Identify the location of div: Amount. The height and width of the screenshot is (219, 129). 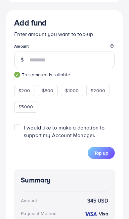
(29, 200).